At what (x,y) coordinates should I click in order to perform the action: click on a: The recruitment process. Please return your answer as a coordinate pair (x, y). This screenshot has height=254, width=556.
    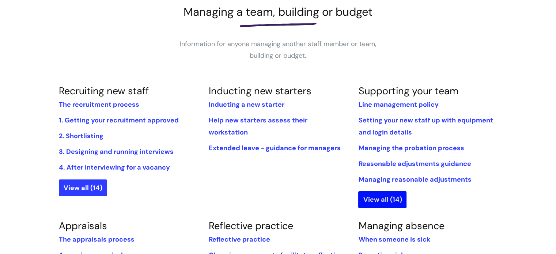
    Looking at the image, I should click on (99, 105).